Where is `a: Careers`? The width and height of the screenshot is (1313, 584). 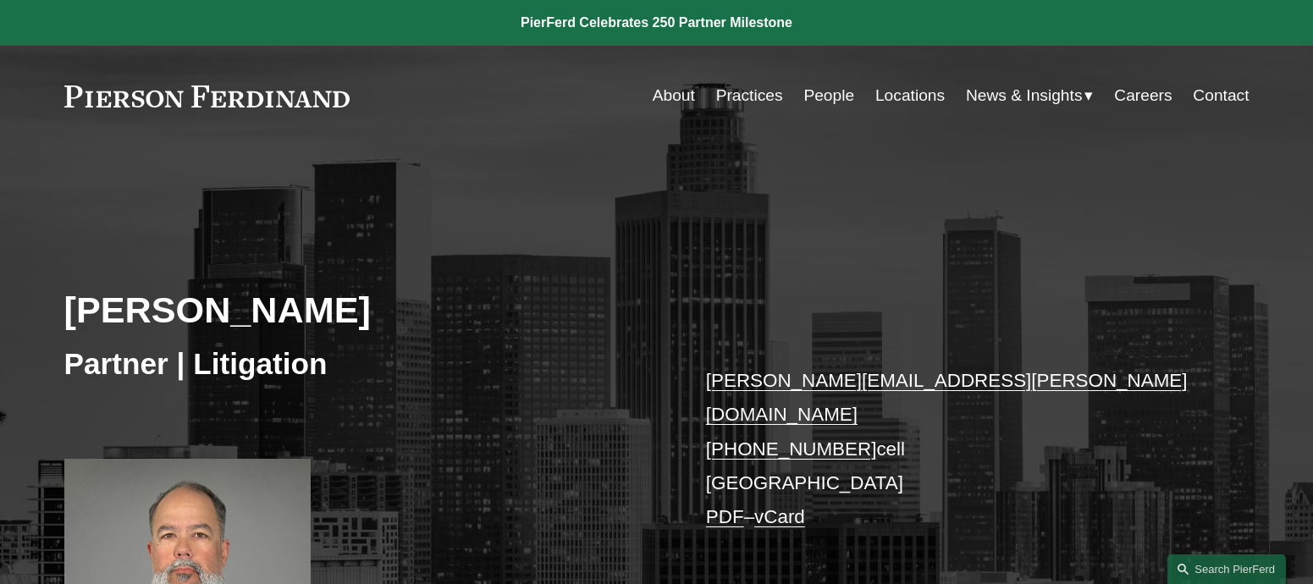
a: Careers is located at coordinates (1143, 96).